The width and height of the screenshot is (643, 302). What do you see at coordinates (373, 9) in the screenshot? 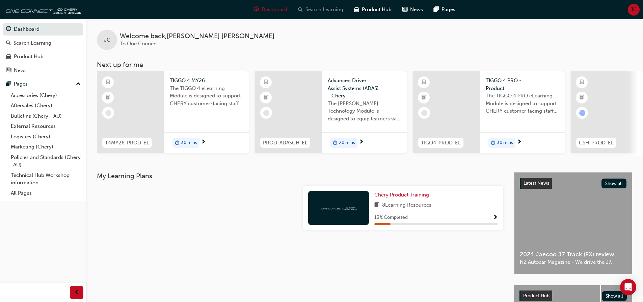
I see `a: car-iconProduct Hub` at bounding box center [373, 9].